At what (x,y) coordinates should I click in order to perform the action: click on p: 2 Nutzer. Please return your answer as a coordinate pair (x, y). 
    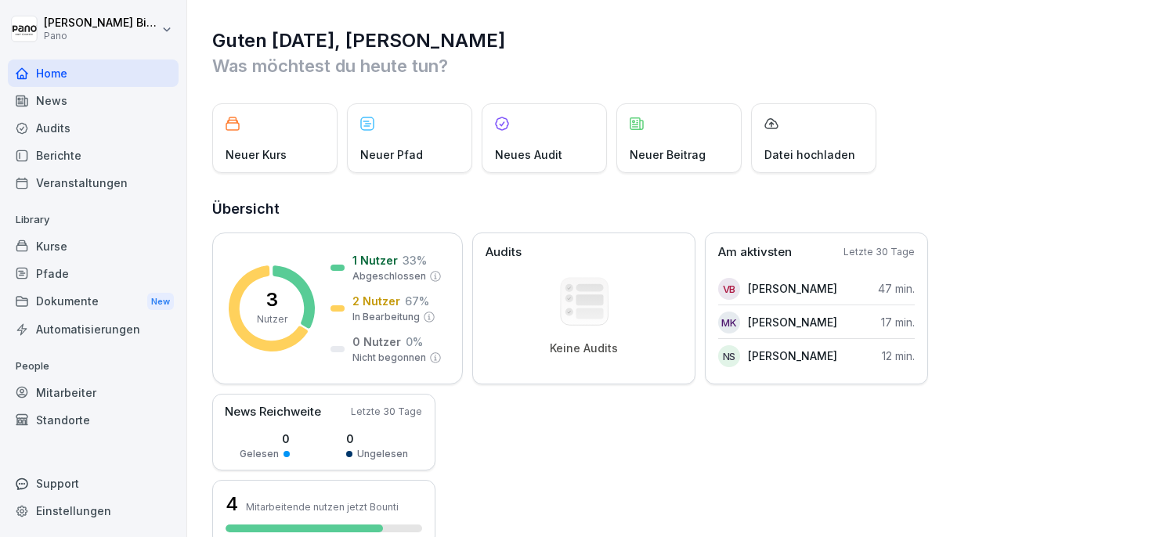
    Looking at the image, I should click on (376, 301).